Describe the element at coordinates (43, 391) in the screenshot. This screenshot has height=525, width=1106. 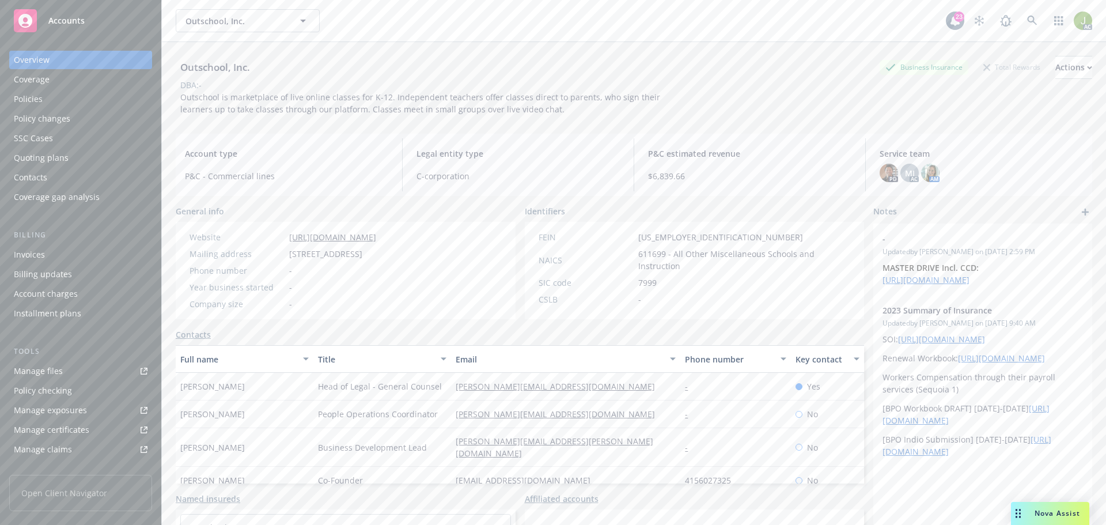
I see `div: Policy checking` at that location.